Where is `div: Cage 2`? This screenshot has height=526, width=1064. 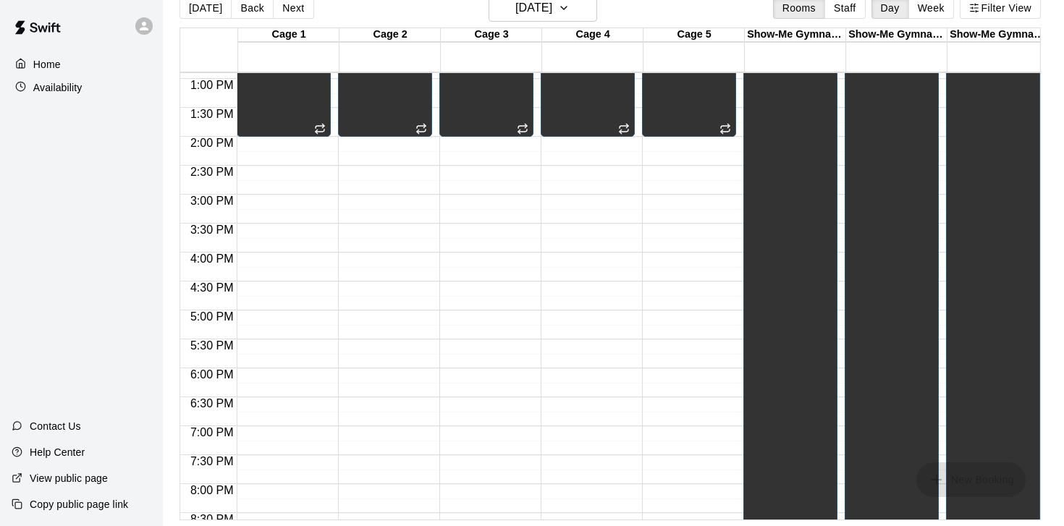 div: Cage 2 is located at coordinates (390, 35).